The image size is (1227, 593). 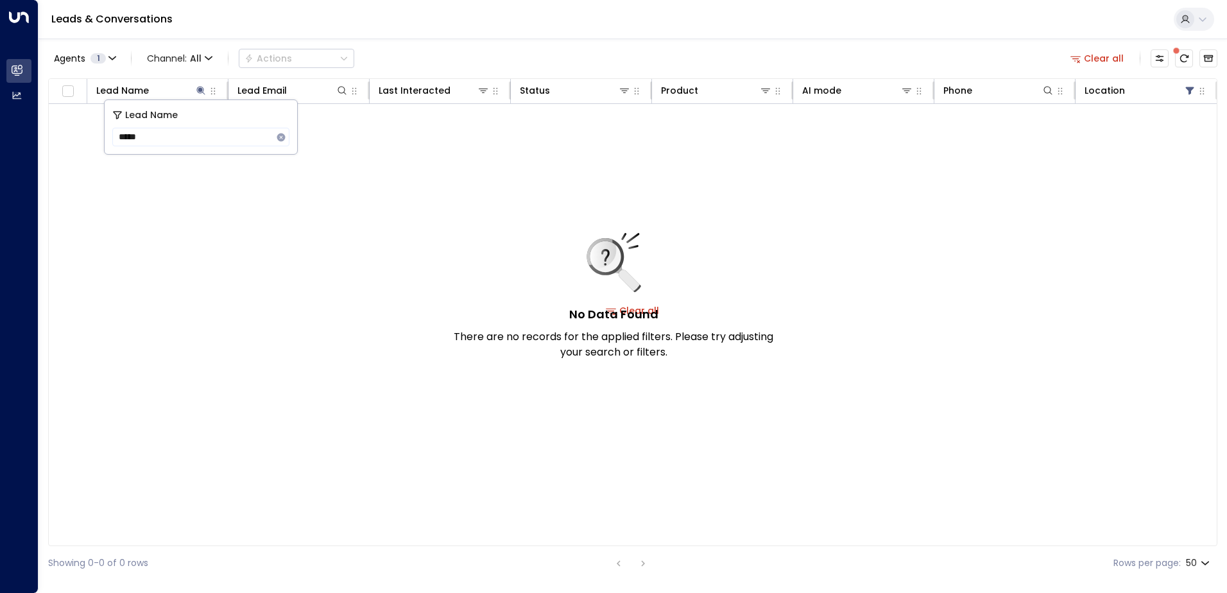 I want to click on p: There are no records for the applied filters. Please try adjusting your search or filters., so click(x=613, y=345).